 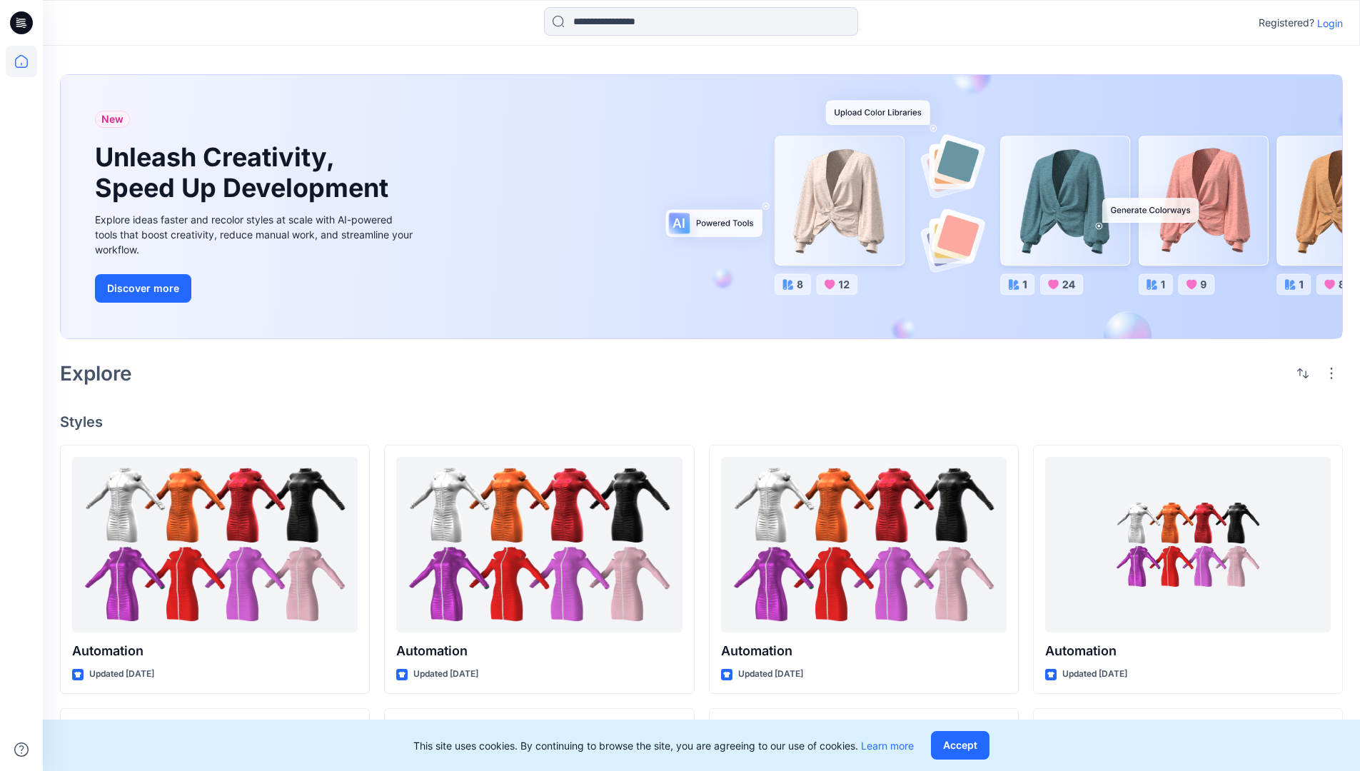 I want to click on p: This site uses cookies. By continuing to browse the site, you are agreeing to our use of cookies., so click(x=663, y=745).